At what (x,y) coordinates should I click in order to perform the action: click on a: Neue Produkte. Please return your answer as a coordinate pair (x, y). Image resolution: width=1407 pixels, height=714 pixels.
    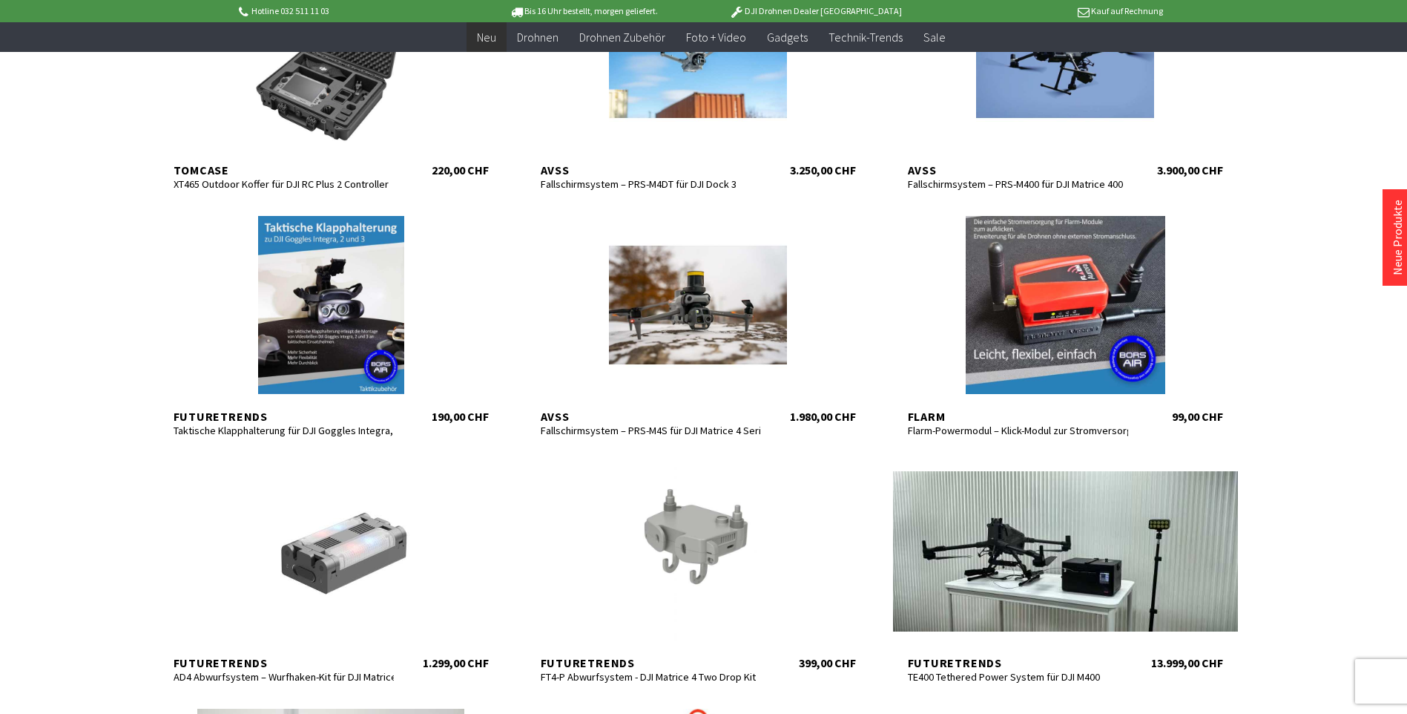
    Looking at the image, I should click on (1398, 237).